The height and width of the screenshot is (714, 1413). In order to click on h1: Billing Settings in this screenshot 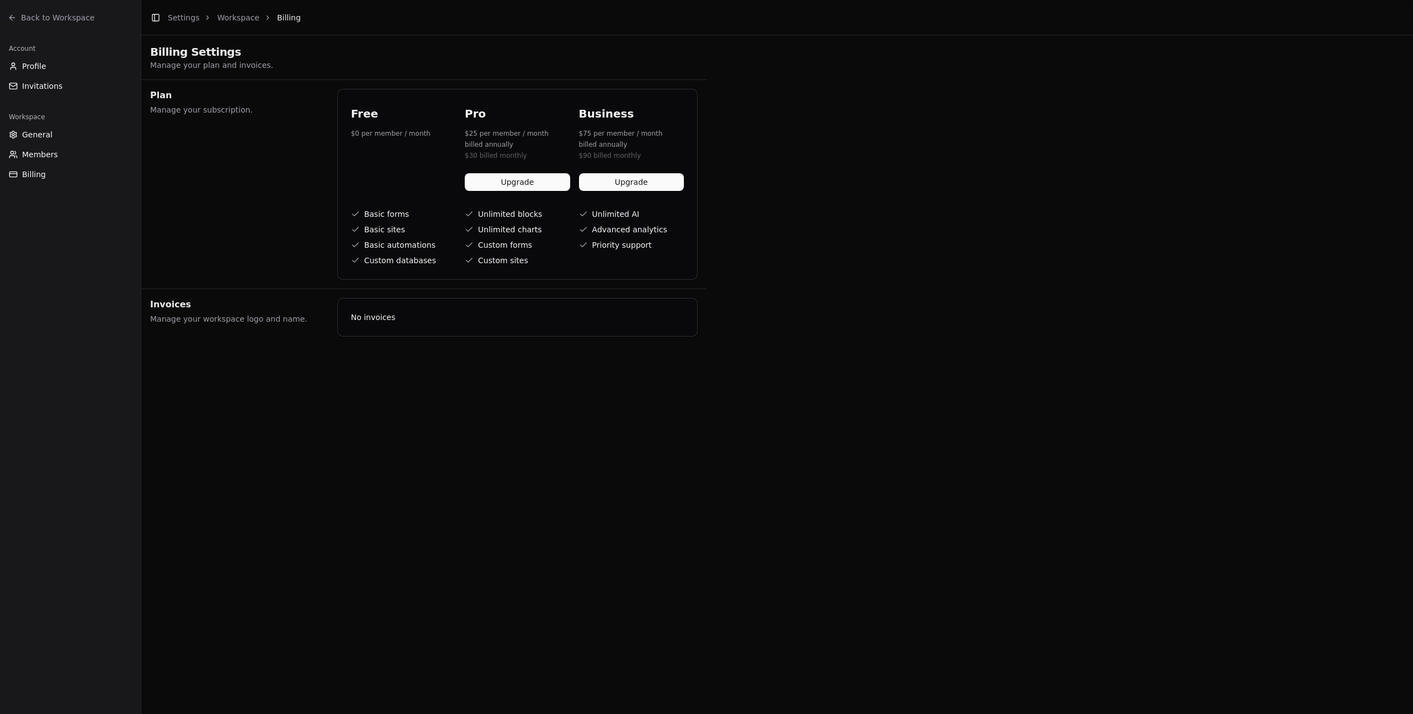, I will do `click(424, 52)`.